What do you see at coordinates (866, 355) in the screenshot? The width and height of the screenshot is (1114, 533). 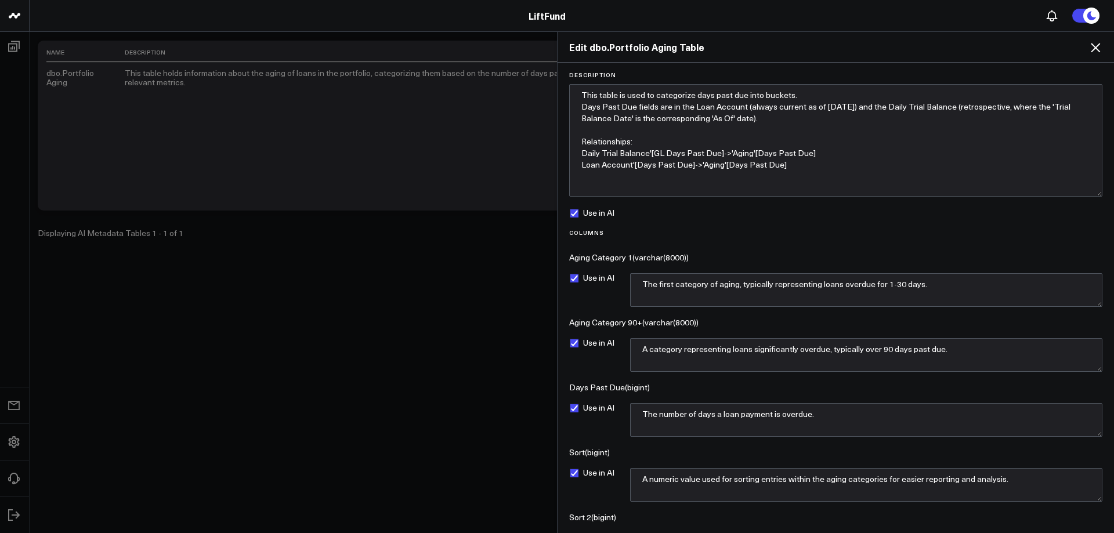 I see `textarea: A category representing loans significantly overdue, typically over 90 days past due.` at bounding box center [866, 355].